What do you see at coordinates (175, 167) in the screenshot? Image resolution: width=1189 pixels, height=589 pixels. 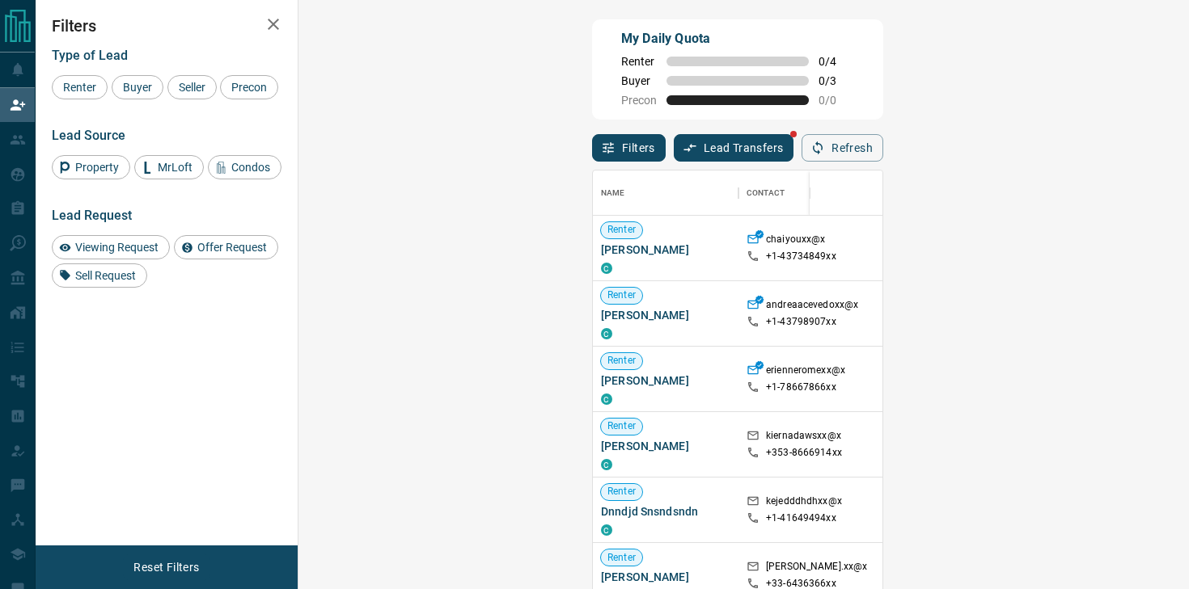 I see `span: MrLoft` at bounding box center [175, 167].